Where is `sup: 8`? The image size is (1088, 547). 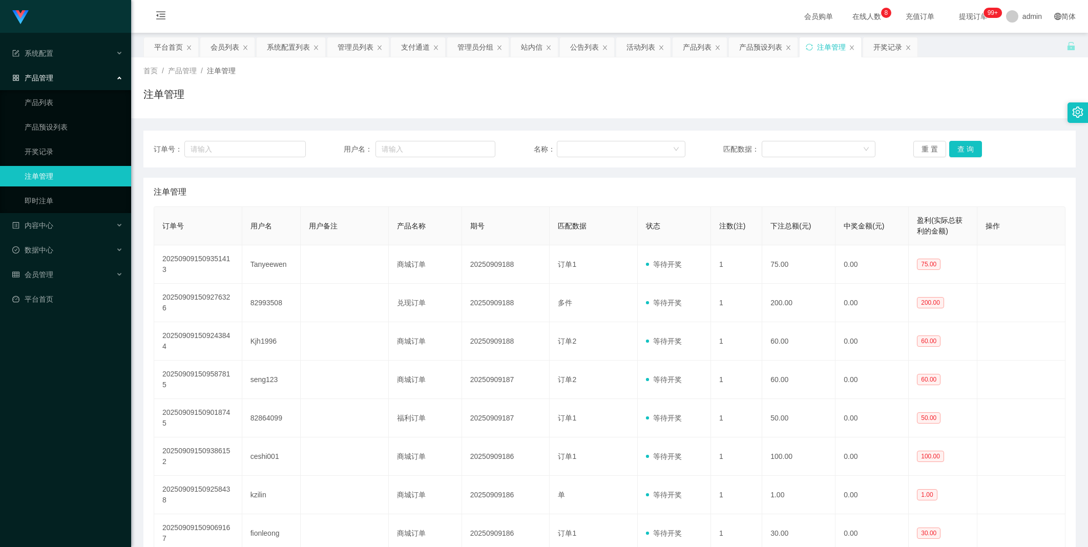 sup: 8 is located at coordinates (886, 13).